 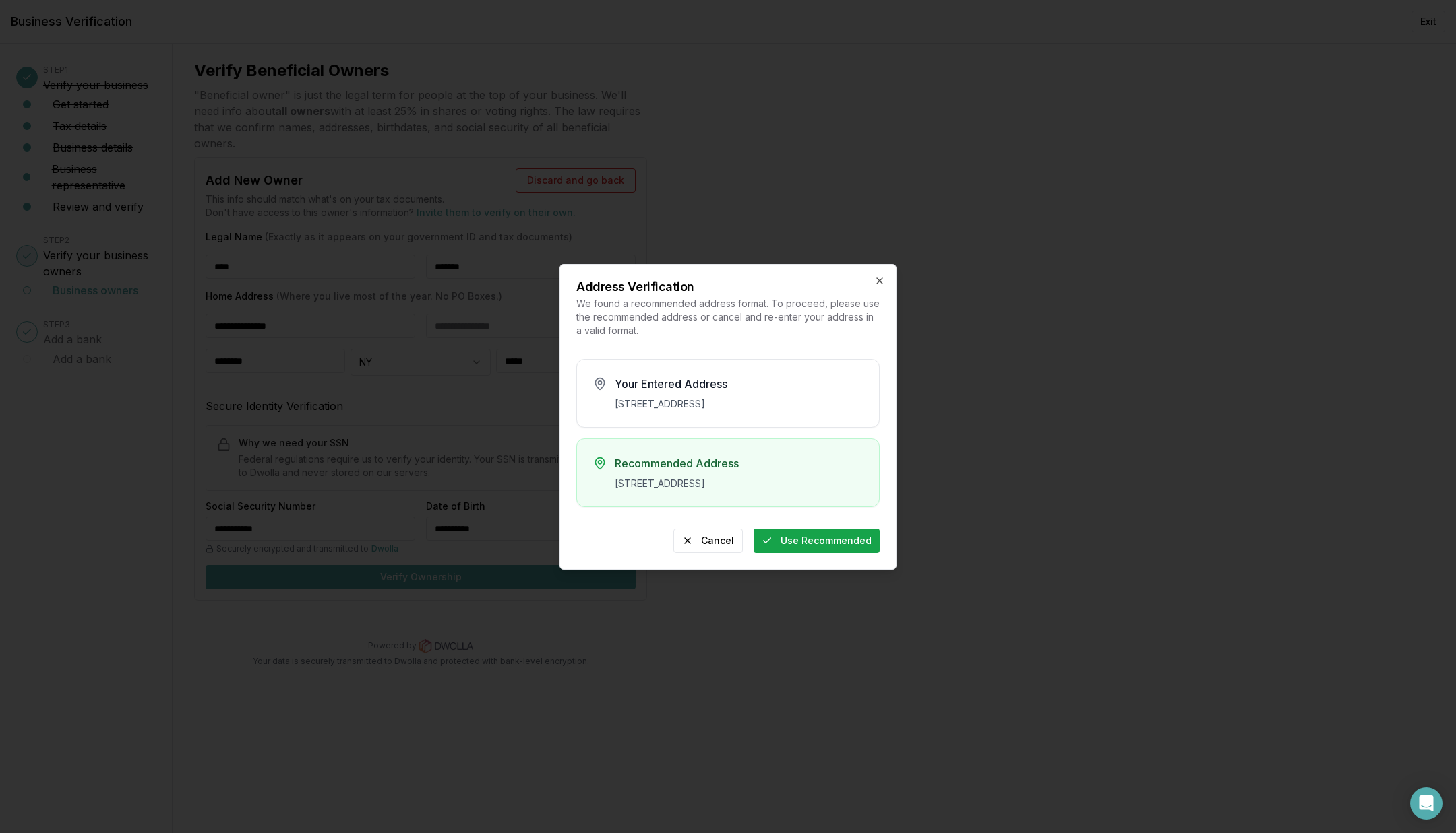 What do you see at coordinates (728, 287) in the screenshot?
I see `h2: Address Verification` at bounding box center [728, 287].